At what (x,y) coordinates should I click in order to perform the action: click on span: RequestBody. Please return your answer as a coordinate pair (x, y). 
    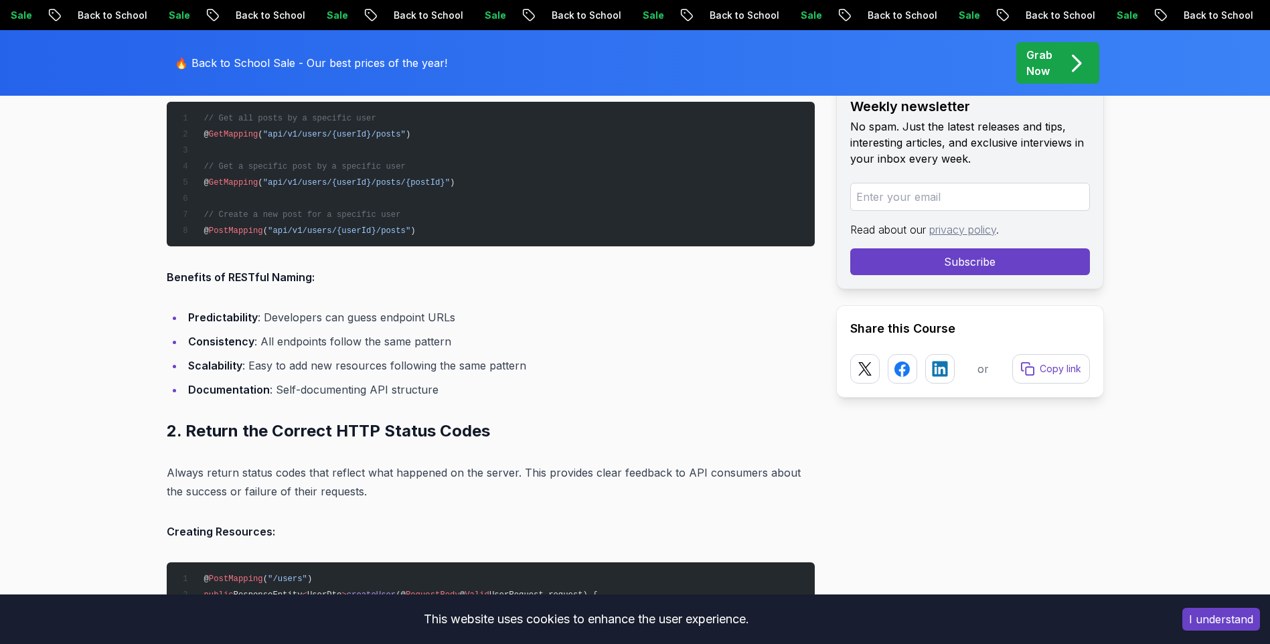
    Looking at the image, I should click on (433, 595).